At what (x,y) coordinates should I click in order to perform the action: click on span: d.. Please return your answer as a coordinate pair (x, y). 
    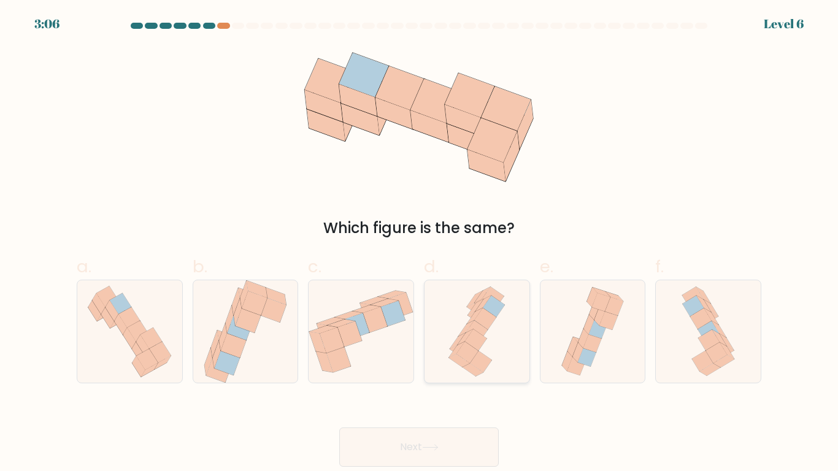
    Looking at the image, I should click on (431, 266).